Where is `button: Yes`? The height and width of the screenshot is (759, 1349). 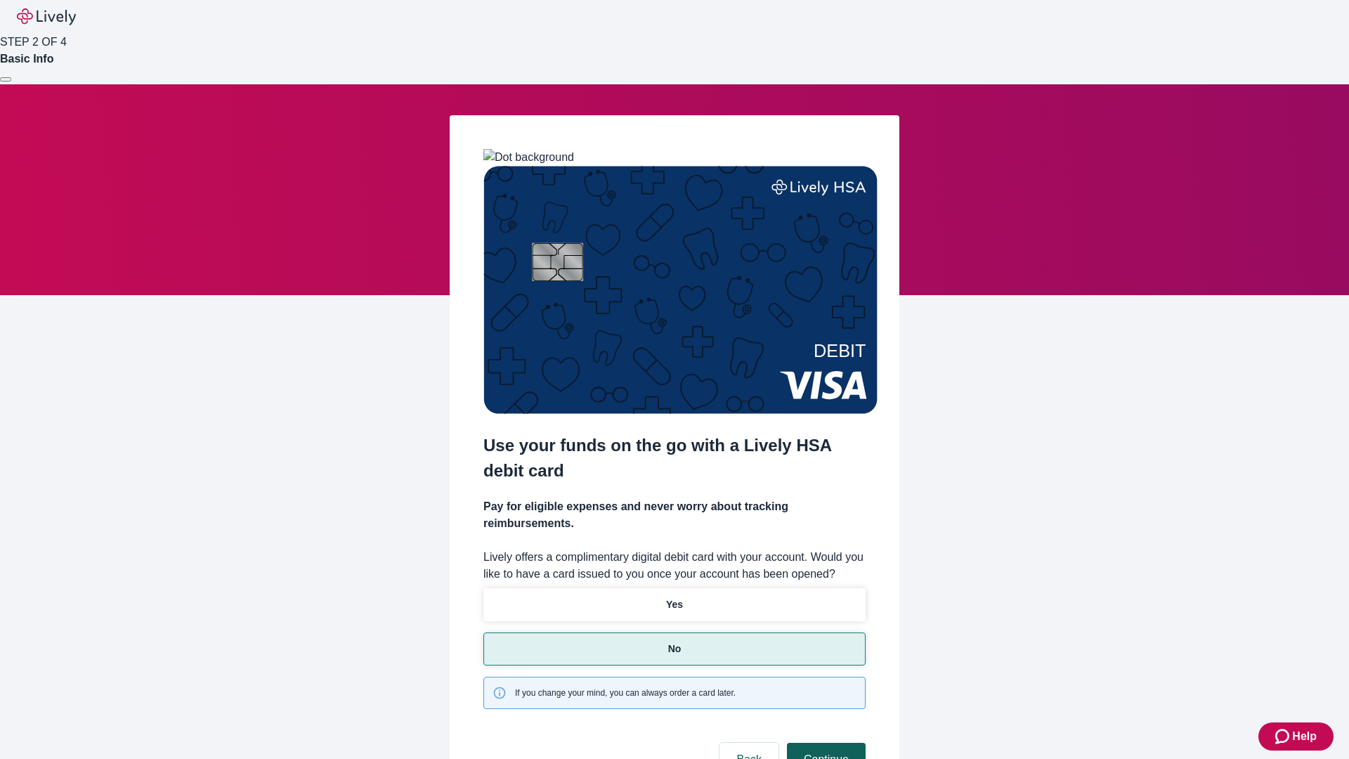 button: Yes is located at coordinates (674, 604).